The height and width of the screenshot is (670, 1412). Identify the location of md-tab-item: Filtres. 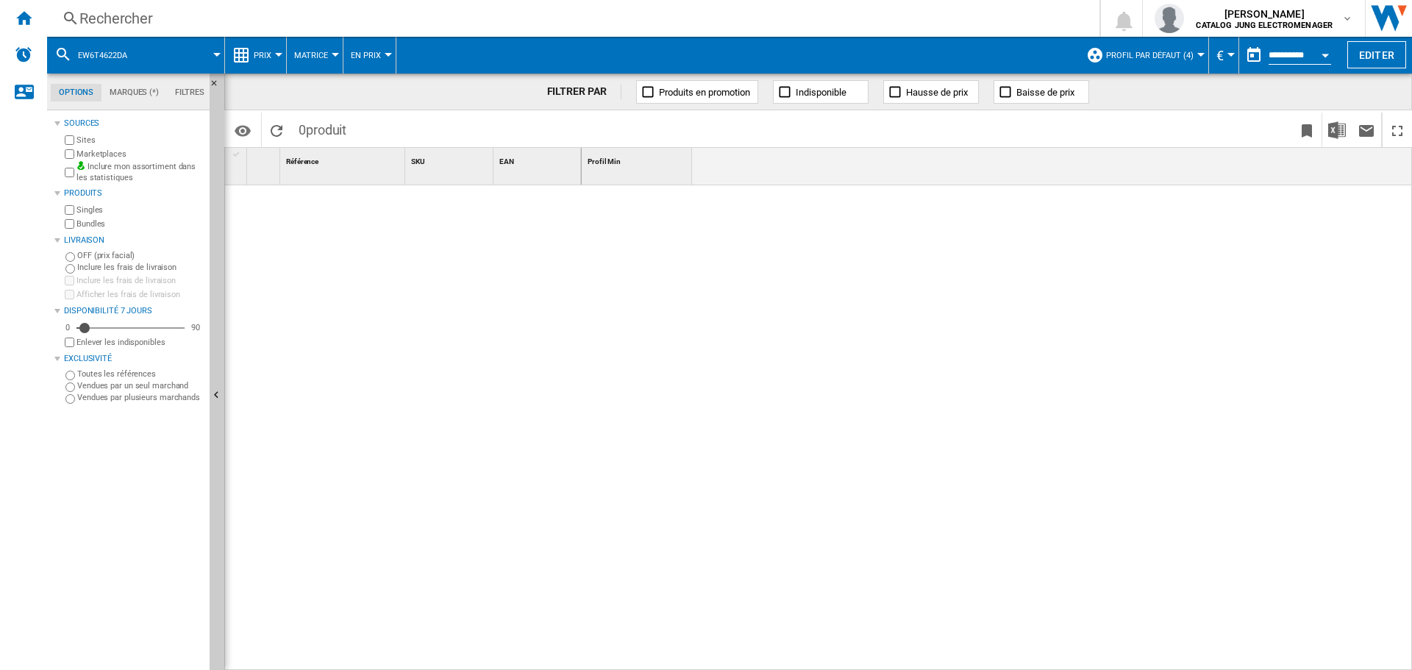
(190, 93).